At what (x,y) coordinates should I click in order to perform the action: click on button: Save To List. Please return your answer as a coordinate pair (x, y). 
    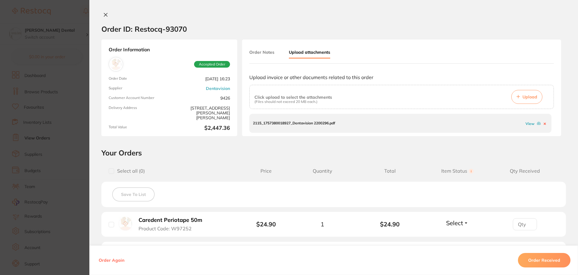
    Looking at the image, I should click on (133, 194).